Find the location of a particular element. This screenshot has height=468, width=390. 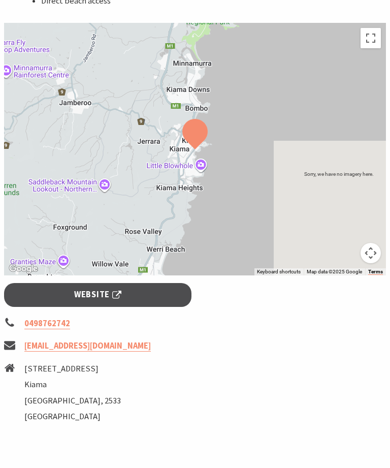

a: Terms (opens in new tab) is located at coordinates (376, 272).